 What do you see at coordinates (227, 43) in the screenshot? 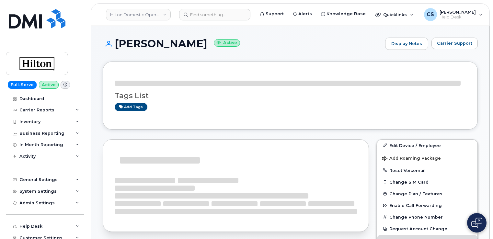
I see `small: Active` at bounding box center [227, 43].